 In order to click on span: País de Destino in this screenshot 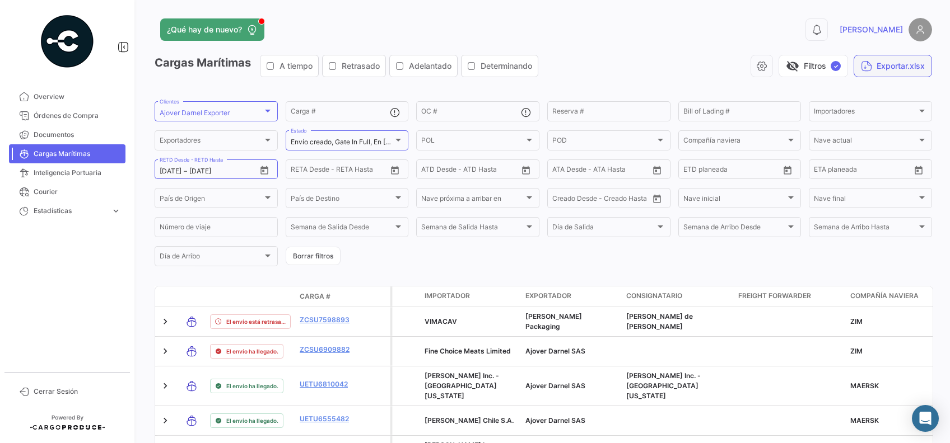, I will do `click(342, 200)`.